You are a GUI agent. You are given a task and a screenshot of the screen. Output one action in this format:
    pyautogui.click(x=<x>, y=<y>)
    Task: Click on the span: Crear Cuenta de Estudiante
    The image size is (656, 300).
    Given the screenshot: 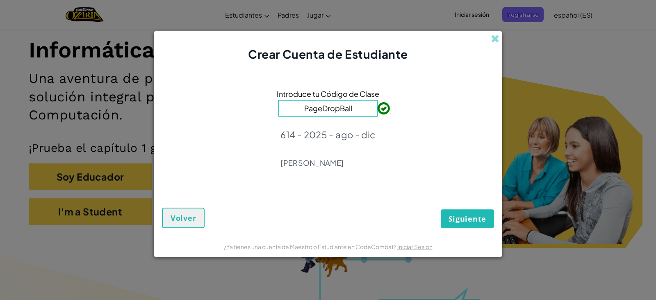 What is the action you would take?
    pyautogui.click(x=328, y=54)
    